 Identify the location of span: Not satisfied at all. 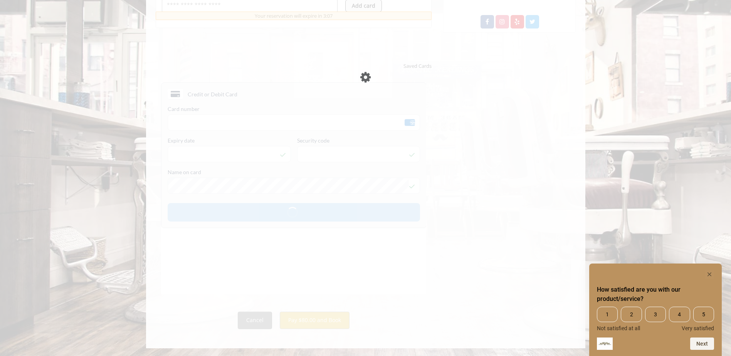
(618, 328).